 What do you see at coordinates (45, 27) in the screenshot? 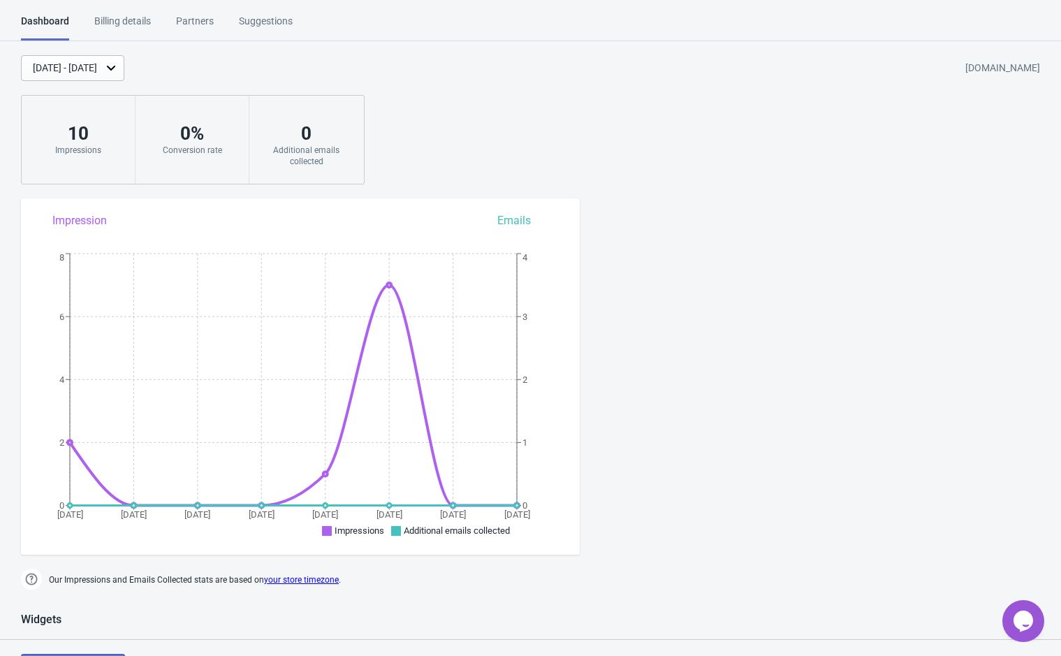
I see `div: Dashboard` at bounding box center [45, 27].